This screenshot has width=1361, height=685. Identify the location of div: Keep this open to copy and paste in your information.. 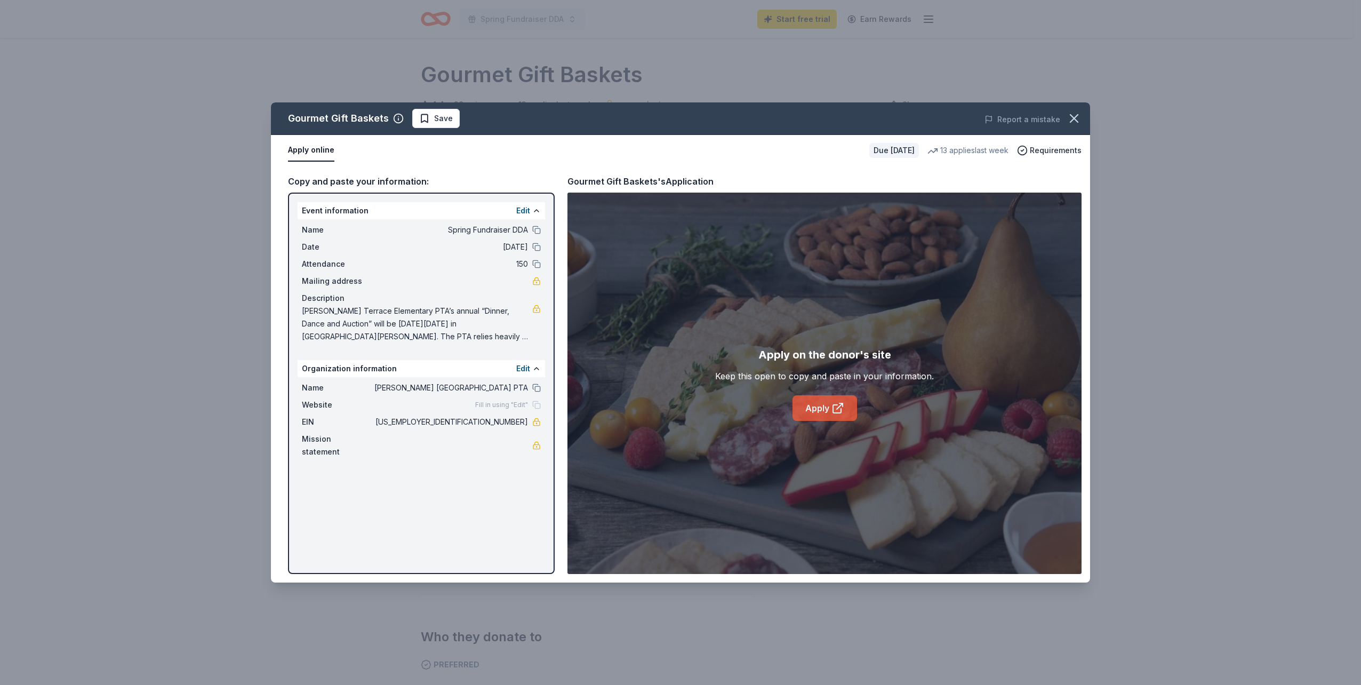
(824, 376).